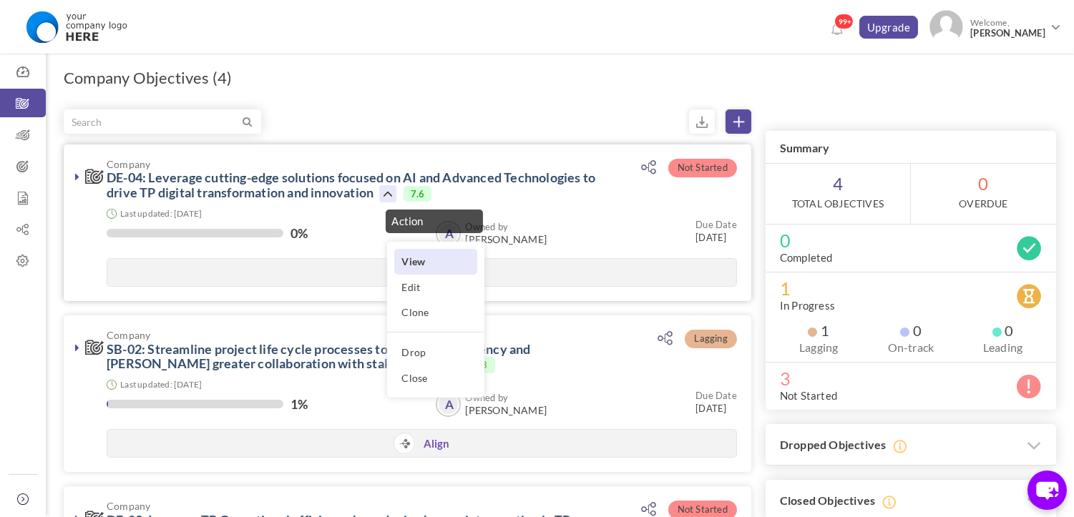  Describe the element at coordinates (436, 261) in the screenshot. I see `a: View` at that location.